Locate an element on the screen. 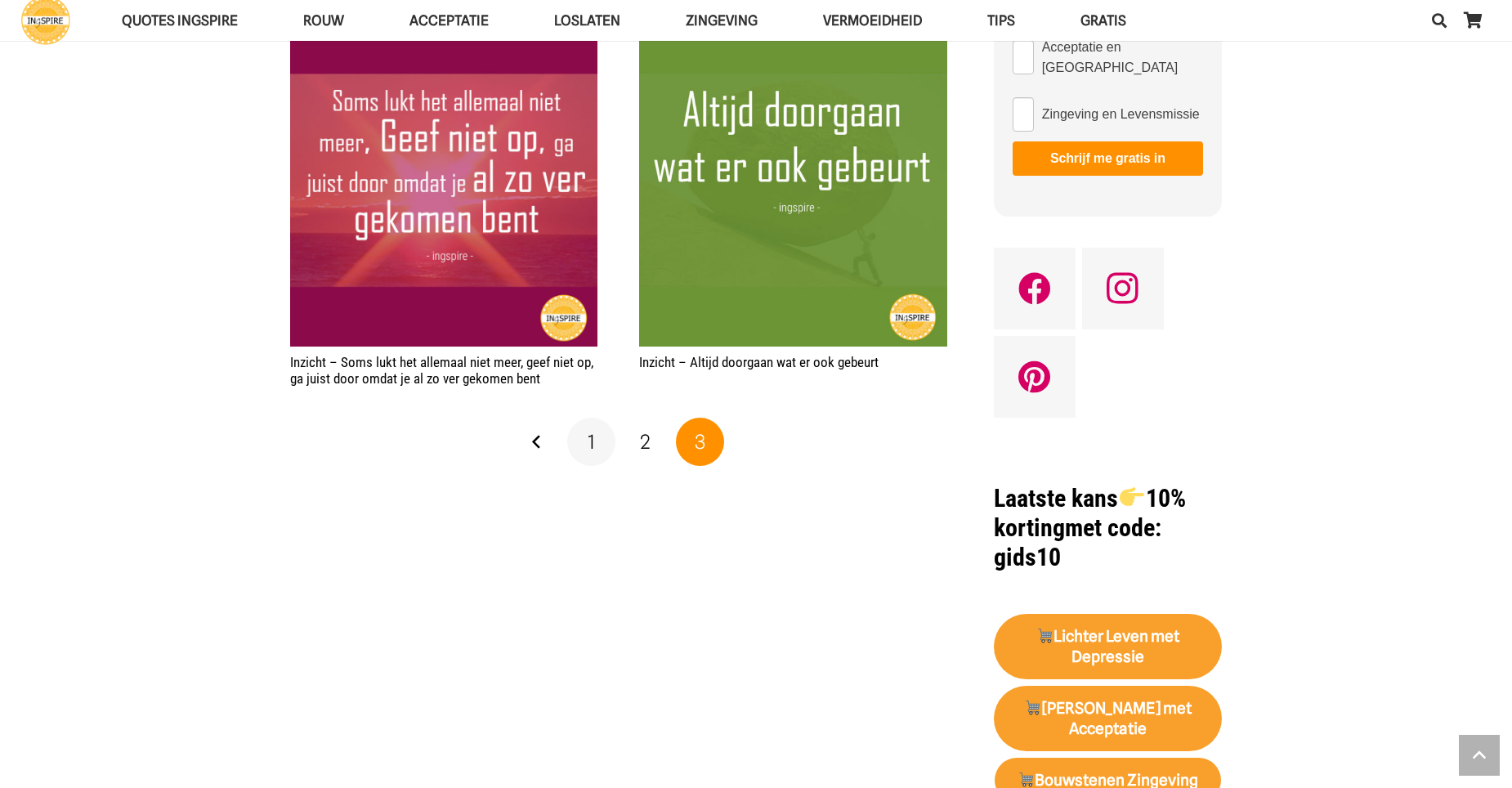 This screenshot has width=1512, height=788. button: Schrijf me gratis in is located at coordinates (1107, 158).